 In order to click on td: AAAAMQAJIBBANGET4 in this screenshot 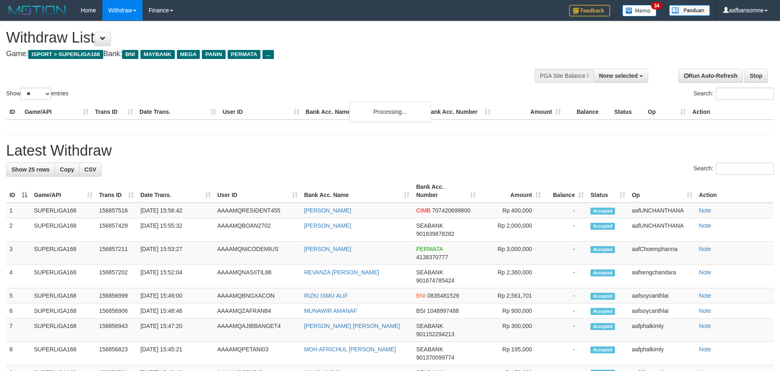, I will do `click(258, 330)`.